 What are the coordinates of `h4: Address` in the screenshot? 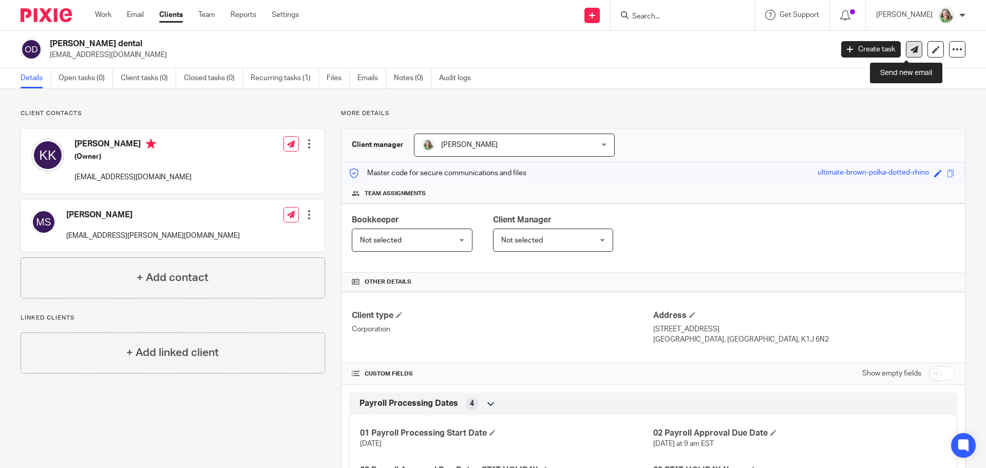 It's located at (804, 315).